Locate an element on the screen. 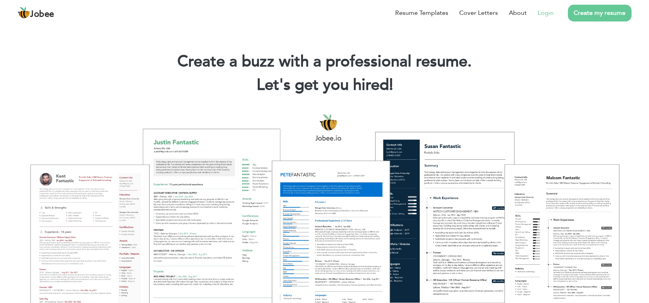  a: Create my resume is located at coordinates (599, 13).